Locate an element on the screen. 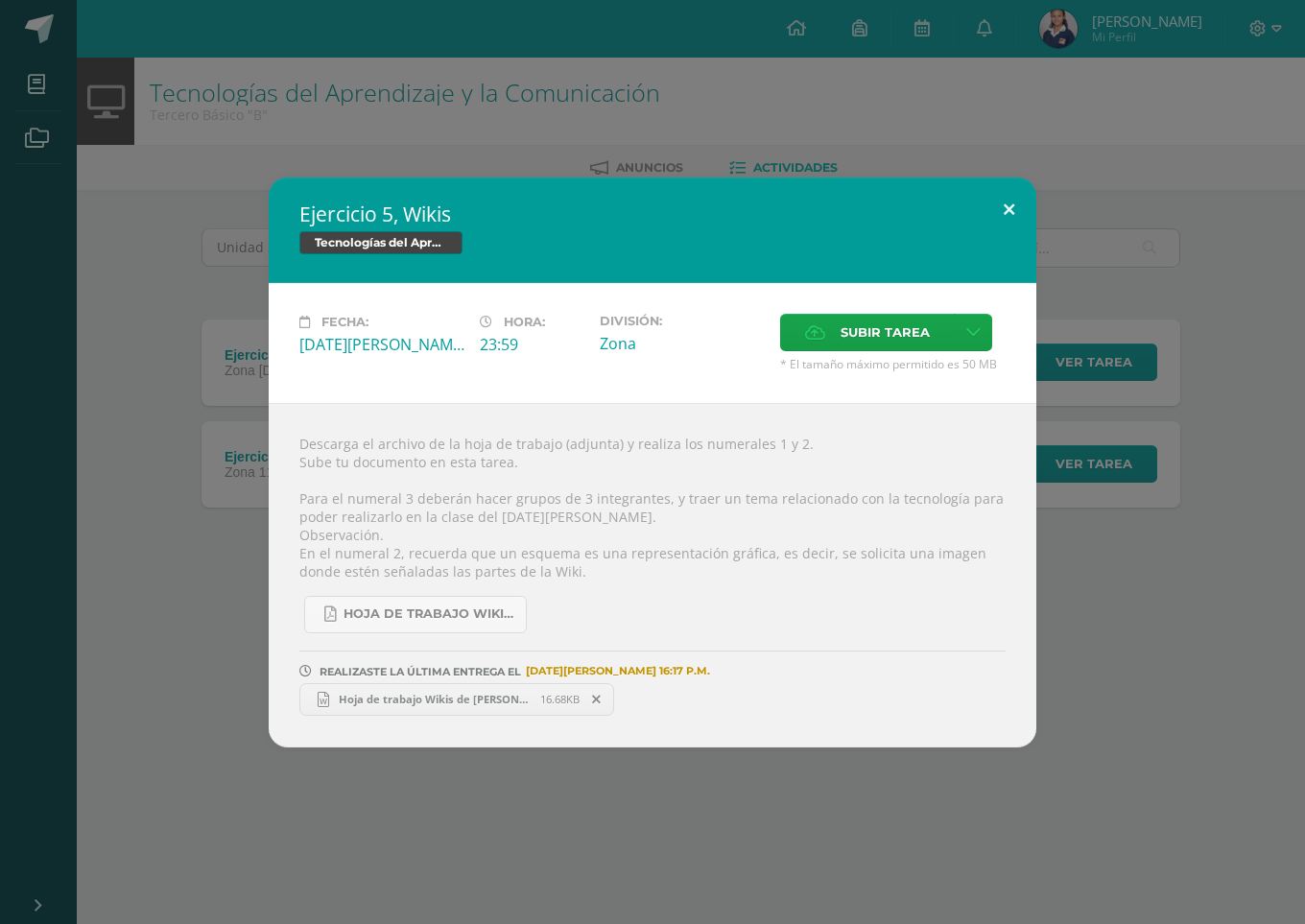 This screenshot has height=924, width=1305. span: Tecnologías del Aprendizaje y la Comunicación is located at coordinates (381, 243).